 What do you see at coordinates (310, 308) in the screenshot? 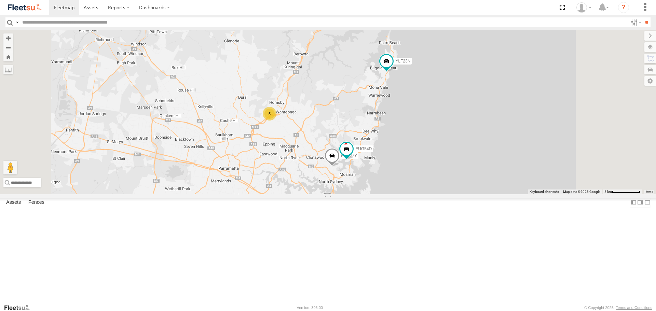
I see `div: Version: 306.00` at bounding box center [310, 308].